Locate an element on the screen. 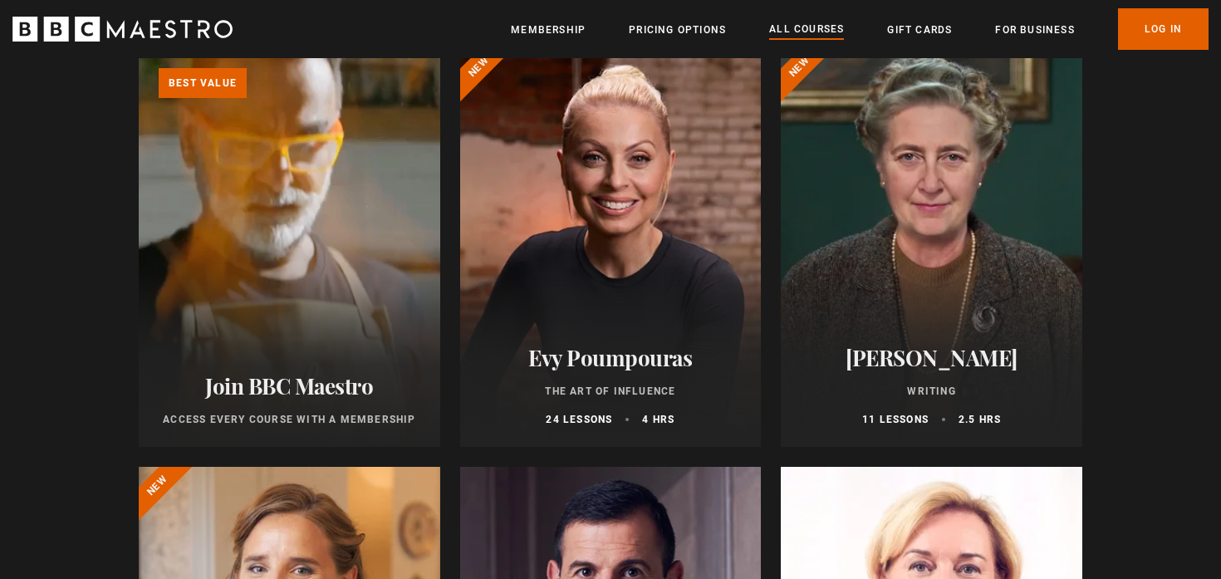 The image size is (1221, 579). svg: BBC Maestro is located at coordinates (122, 29).